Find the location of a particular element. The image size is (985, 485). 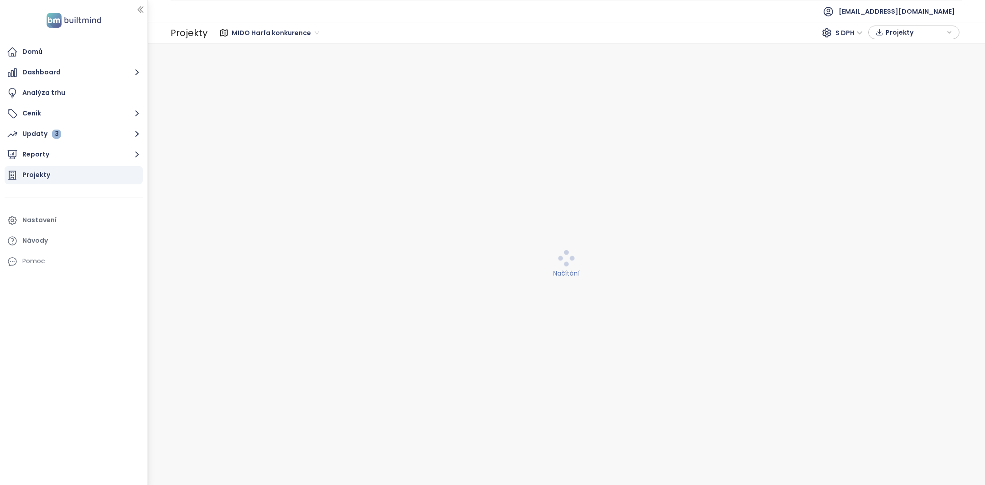

div: Nastavení is located at coordinates (39, 220).